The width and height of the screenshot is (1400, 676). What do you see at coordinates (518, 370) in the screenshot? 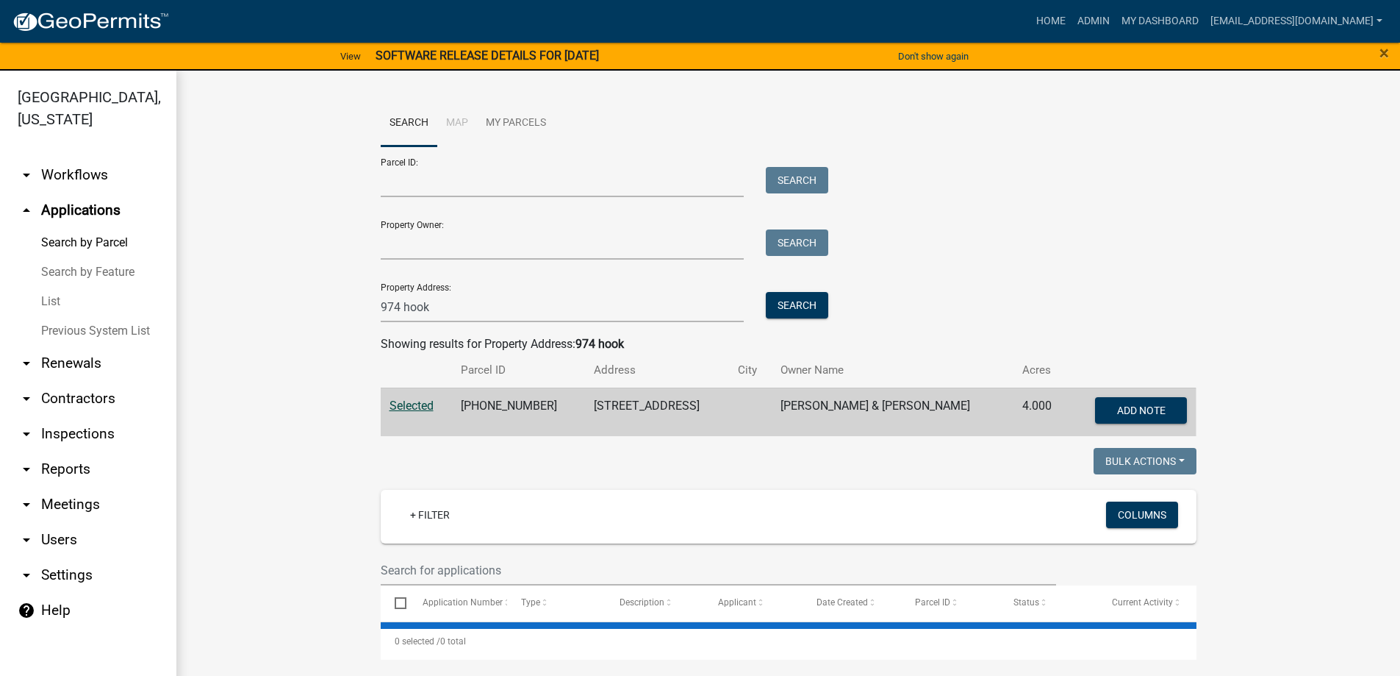
I see `th: Parcel ID` at bounding box center [518, 370].